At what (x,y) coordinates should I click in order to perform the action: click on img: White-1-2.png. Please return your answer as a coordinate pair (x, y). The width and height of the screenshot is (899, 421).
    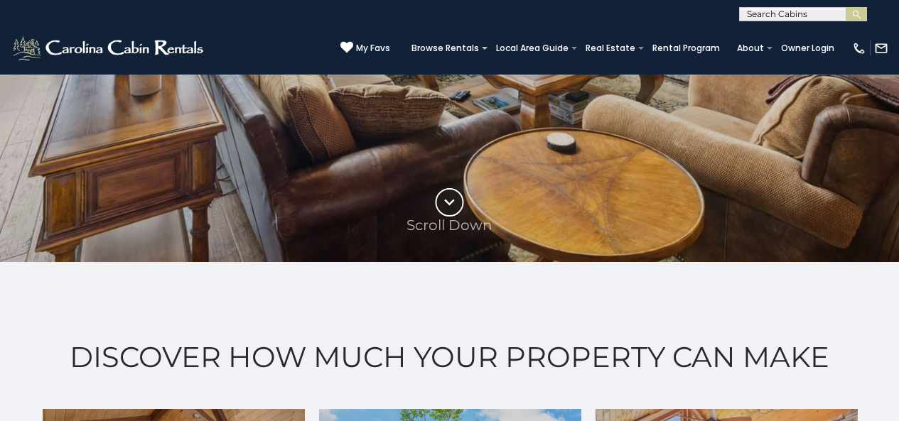
    Looking at the image, I should click on (109, 48).